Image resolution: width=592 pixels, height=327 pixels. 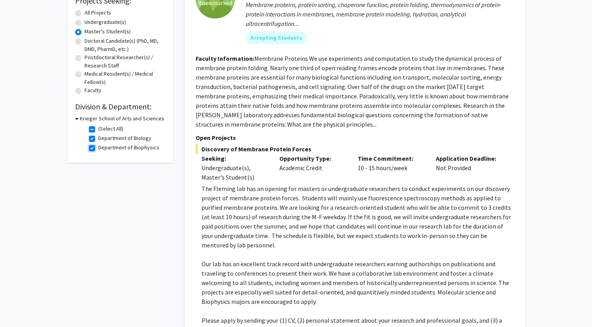 I want to click on label: Master's Student(s), so click(x=108, y=31).